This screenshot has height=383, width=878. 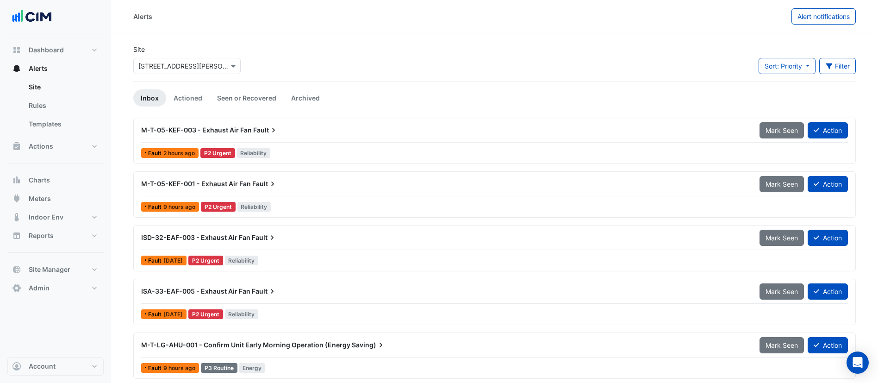 What do you see at coordinates (56, 50) in the screenshot?
I see `button: Dashboard` at bounding box center [56, 50].